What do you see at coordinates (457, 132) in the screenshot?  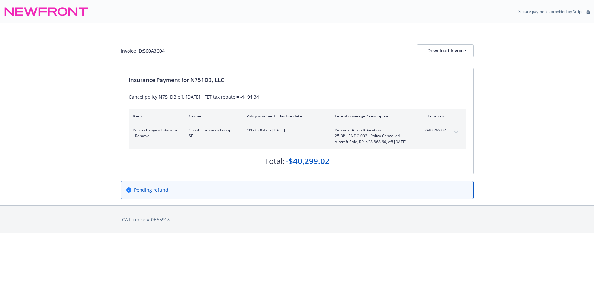 I see `button: expand content` at bounding box center [457, 132].